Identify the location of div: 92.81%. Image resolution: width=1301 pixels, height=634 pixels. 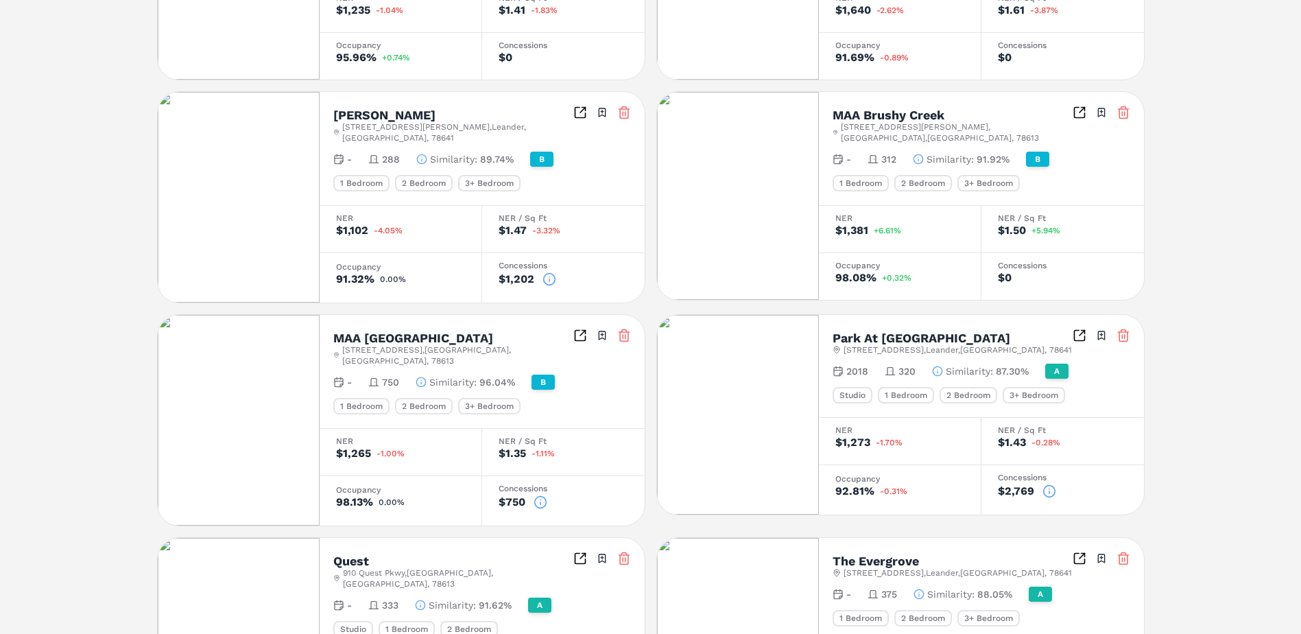
(855, 491).